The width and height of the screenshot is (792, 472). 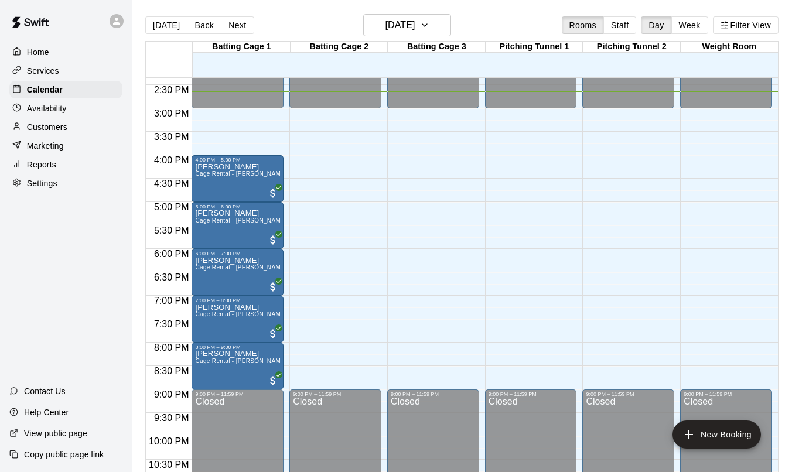 What do you see at coordinates (66, 71) in the screenshot?
I see `a: Services` at bounding box center [66, 71].